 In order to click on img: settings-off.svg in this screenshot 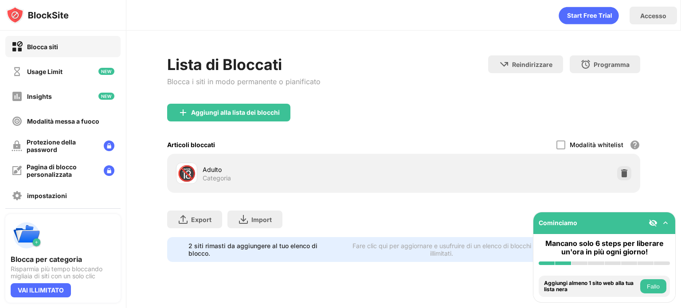, I will do `click(17, 195)`.